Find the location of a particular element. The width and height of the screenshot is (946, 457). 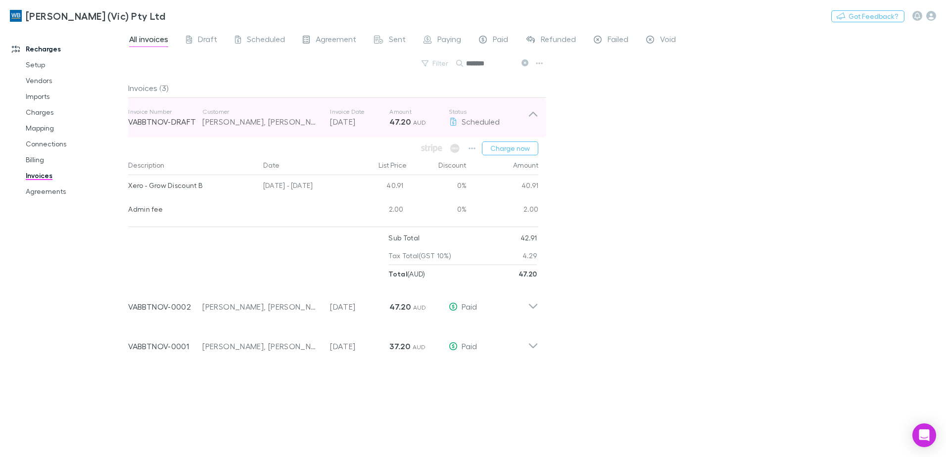

p: Sub Total is located at coordinates (404, 238).